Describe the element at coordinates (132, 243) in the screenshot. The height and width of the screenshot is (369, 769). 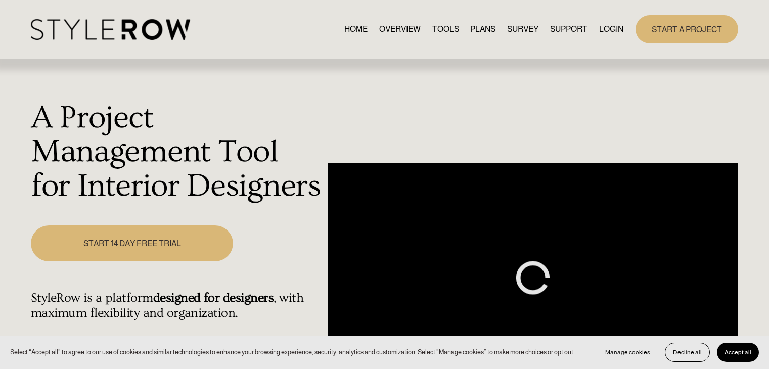
I see `a: START 14 DAY FREE TRIAL` at that location.